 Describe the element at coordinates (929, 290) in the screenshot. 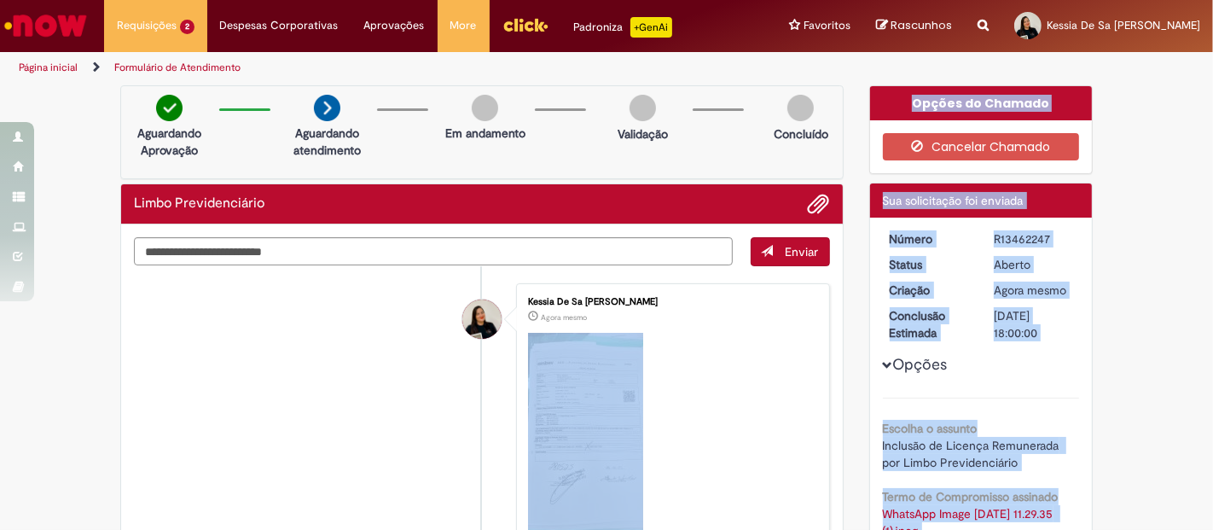

I see `dt: Criação` at that location.